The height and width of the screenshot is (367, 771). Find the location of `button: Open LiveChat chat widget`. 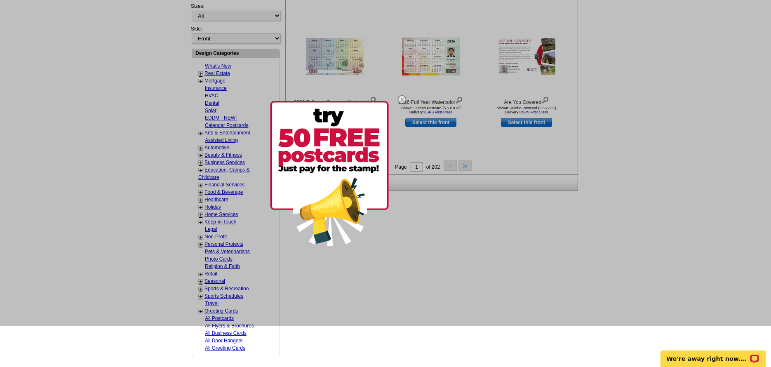

button: Open LiveChat chat widget is located at coordinates (100, 18).